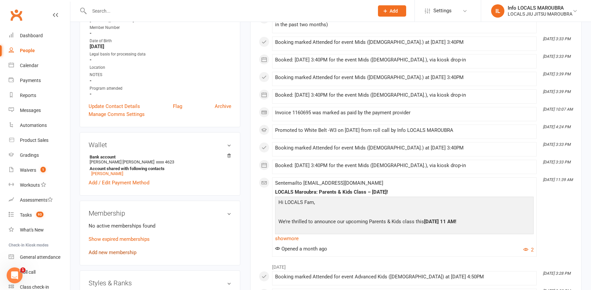 The image size is (591, 290). What do you see at coordinates (165, 162) in the screenshot?
I see `span: xxxx 4623` at bounding box center [165, 162].